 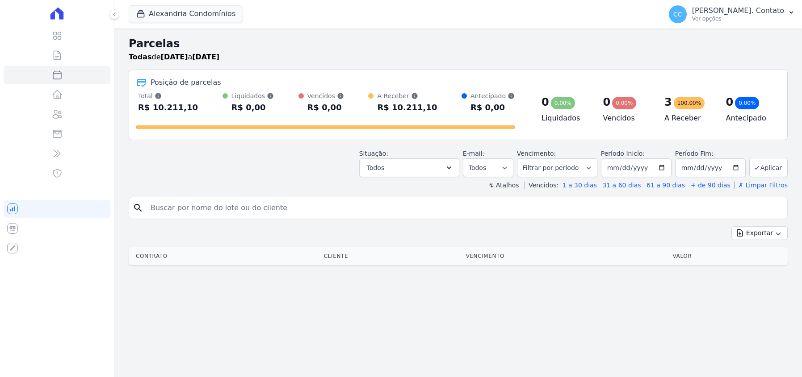 I want to click on div: A Receber, so click(x=407, y=96).